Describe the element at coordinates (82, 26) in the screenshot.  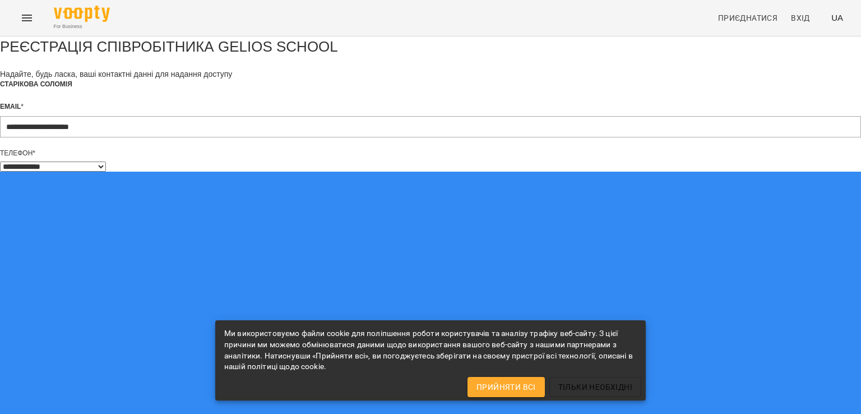
I see `span: For Business` at that location.